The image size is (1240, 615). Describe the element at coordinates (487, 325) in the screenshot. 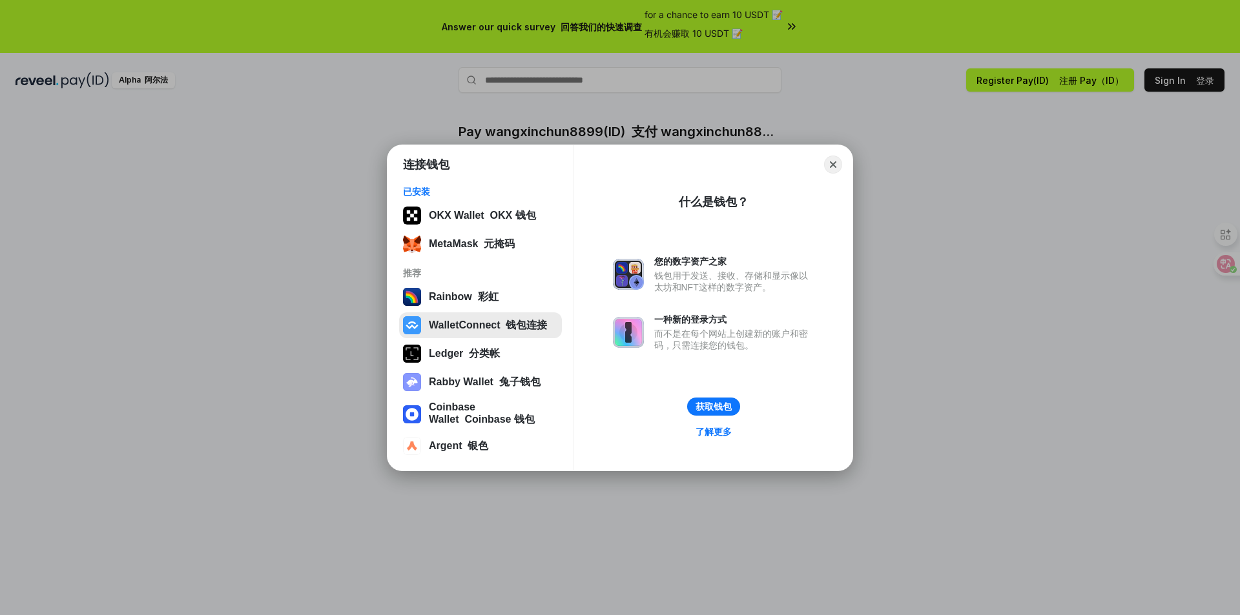

I see `div: WalletConnect` at that location.